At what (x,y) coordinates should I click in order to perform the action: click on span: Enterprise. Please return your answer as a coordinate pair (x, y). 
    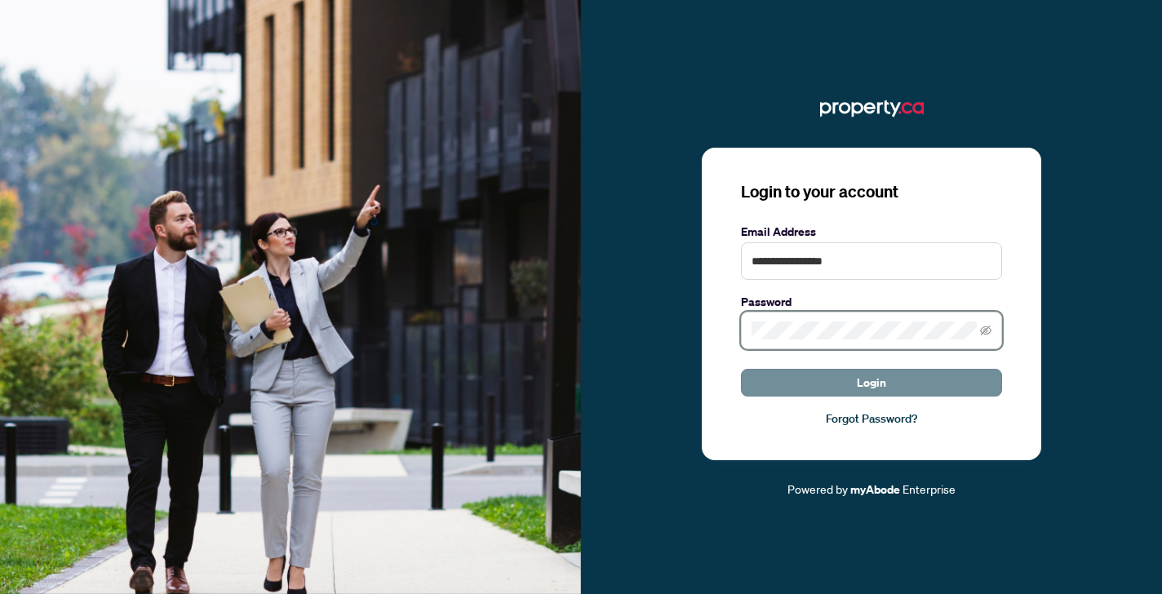
    Looking at the image, I should click on (929, 489).